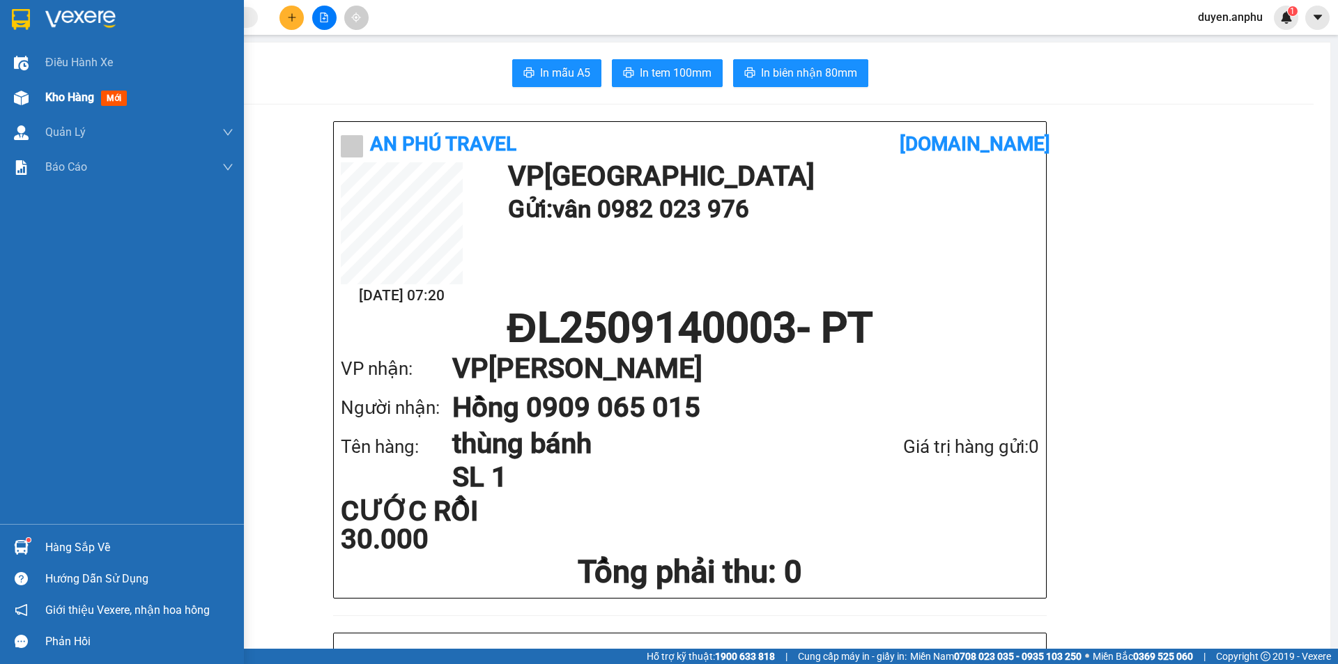  I want to click on img: logo-vxr, so click(21, 20).